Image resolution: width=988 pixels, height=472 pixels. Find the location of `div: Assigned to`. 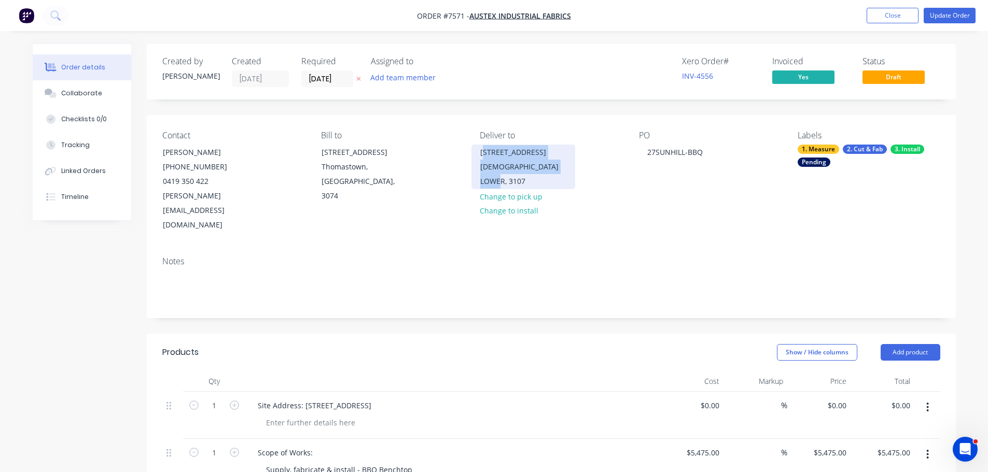

div: Assigned to is located at coordinates (423, 61).